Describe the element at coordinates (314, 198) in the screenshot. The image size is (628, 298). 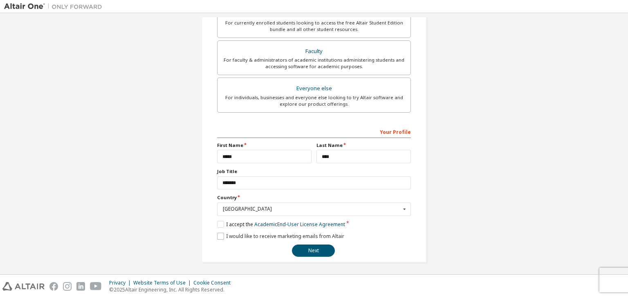
I see `label: Country` at that location.